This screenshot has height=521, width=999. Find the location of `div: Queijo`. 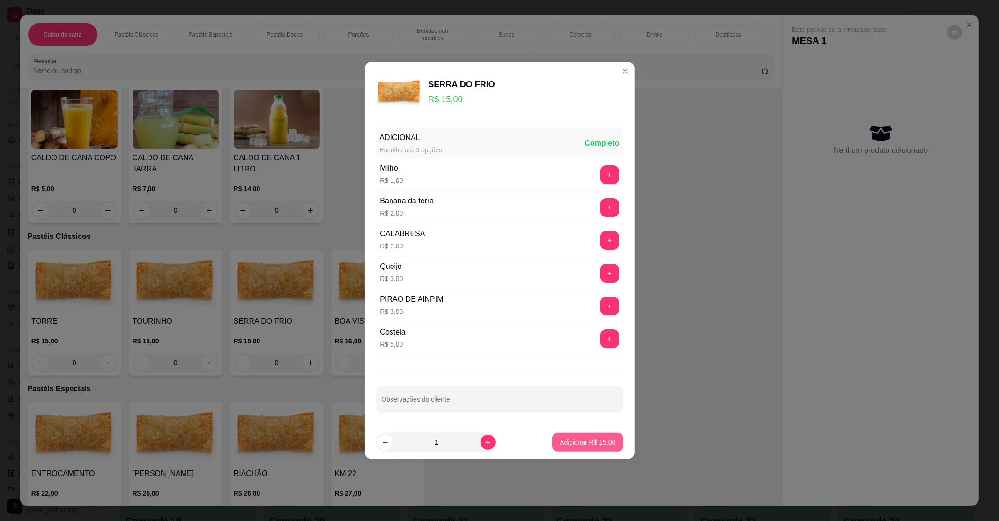

div: Queijo is located at coordinates (391, 266).